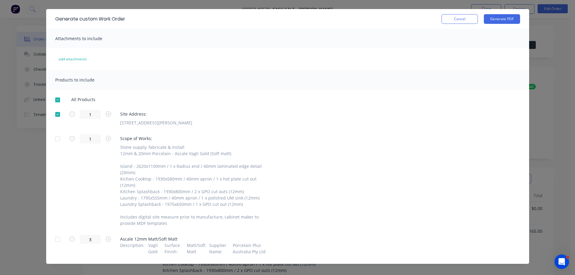 Image resolution: width=575 pixels, height=275 pixels. What do you see at coordinates (75, 80) in the screenshot?
I see `span: Products to include` at bounding box center [75, 80].